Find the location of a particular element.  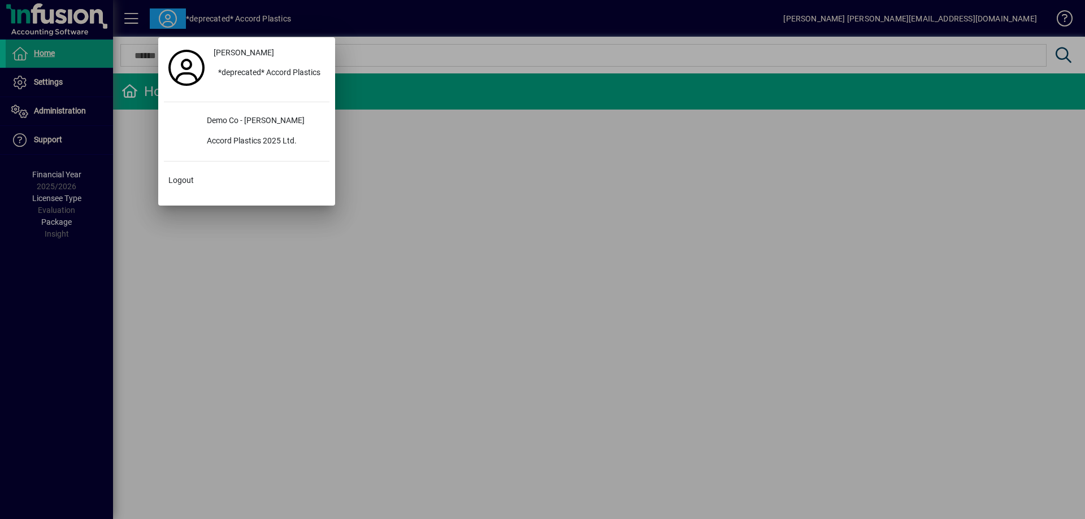

button: Logout is located at coordinates (246, 181).